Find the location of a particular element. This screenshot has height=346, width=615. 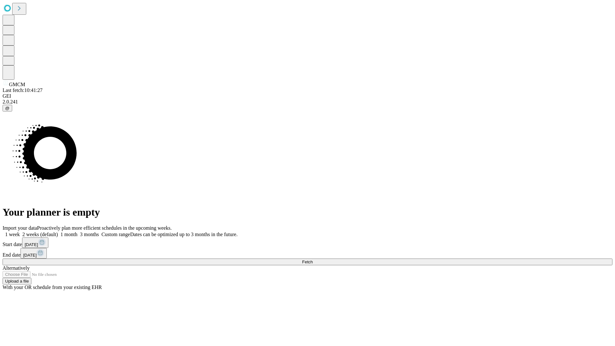

button: Upload a file is located at coordinates (17, 281).